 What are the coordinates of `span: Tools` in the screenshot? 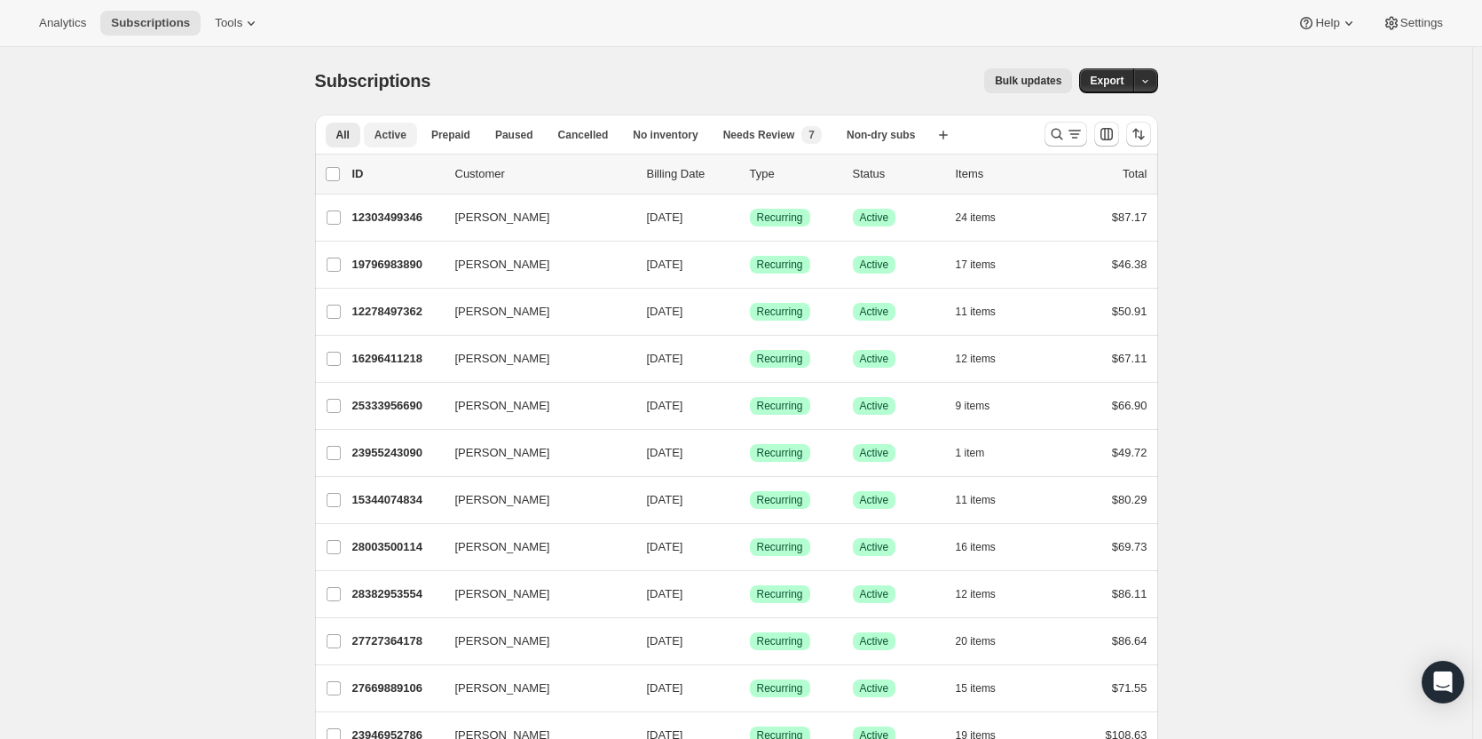 It's located at (228, 23).